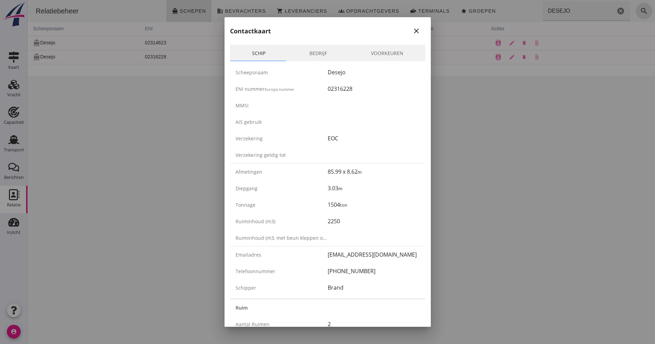 This screenshot has width=655, height=344. I want to click on div: Verzekering, so click(282, 138).